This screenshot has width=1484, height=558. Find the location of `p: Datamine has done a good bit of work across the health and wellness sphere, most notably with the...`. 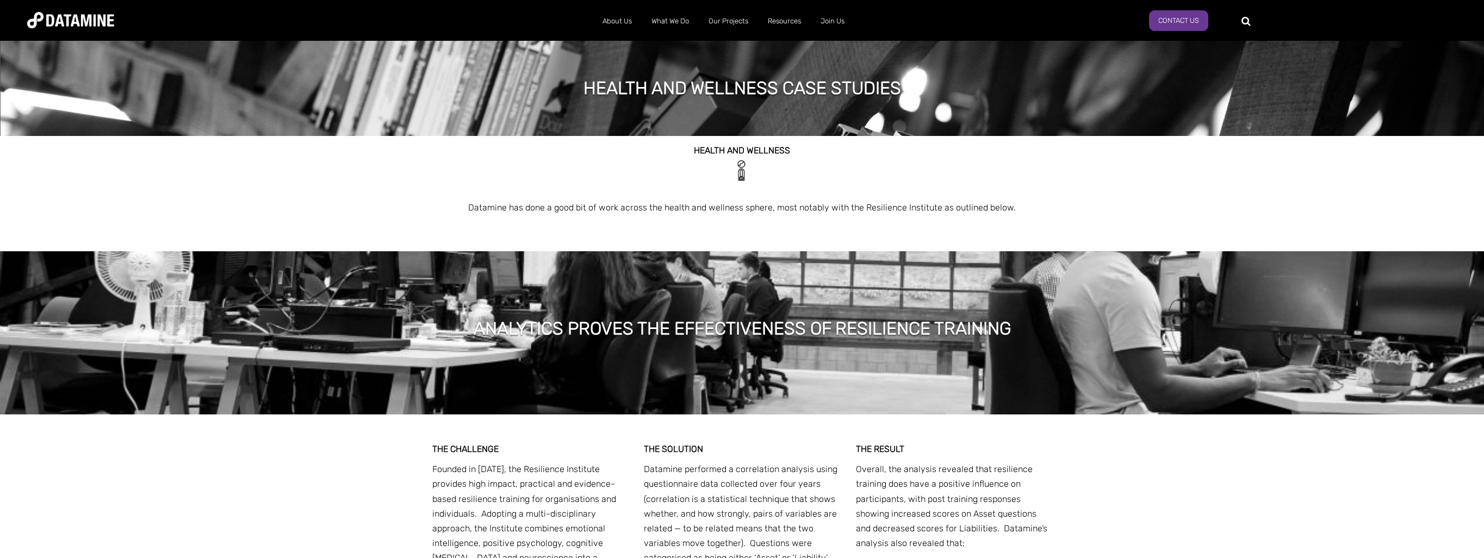

p: Datamine has done a good bit of work across the health and wellness sphere, most notably with the... is located at coordinates (742, 208).